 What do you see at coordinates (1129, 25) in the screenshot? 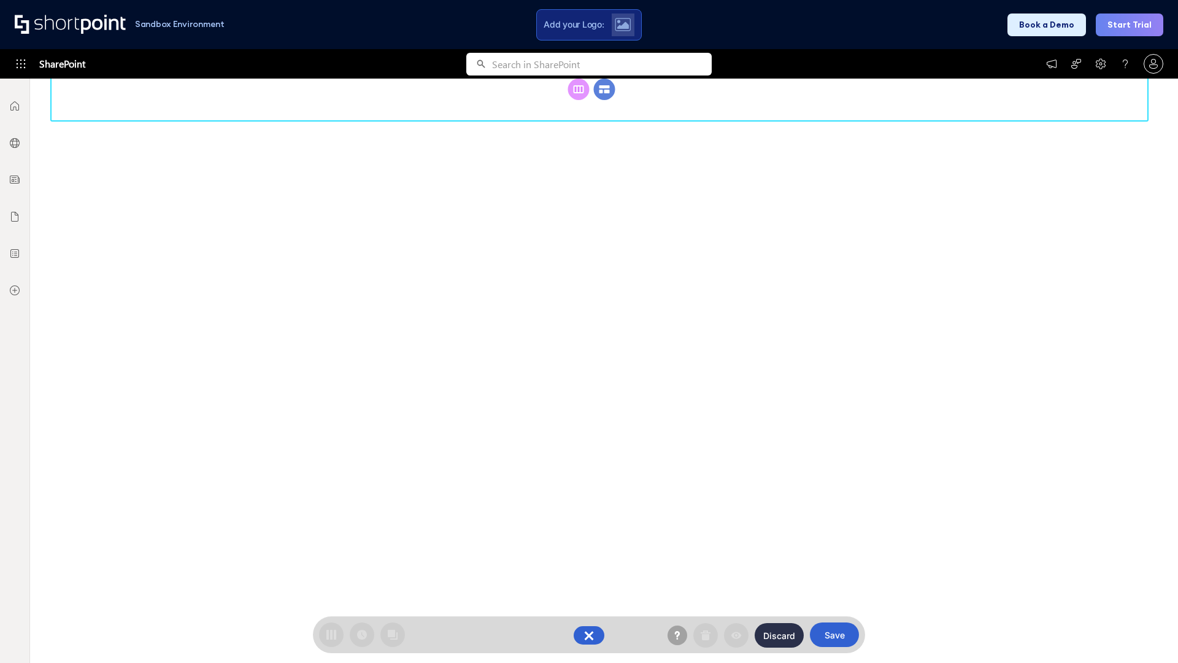
I see `button: Start Trial` at bounding box center [1129, 25].